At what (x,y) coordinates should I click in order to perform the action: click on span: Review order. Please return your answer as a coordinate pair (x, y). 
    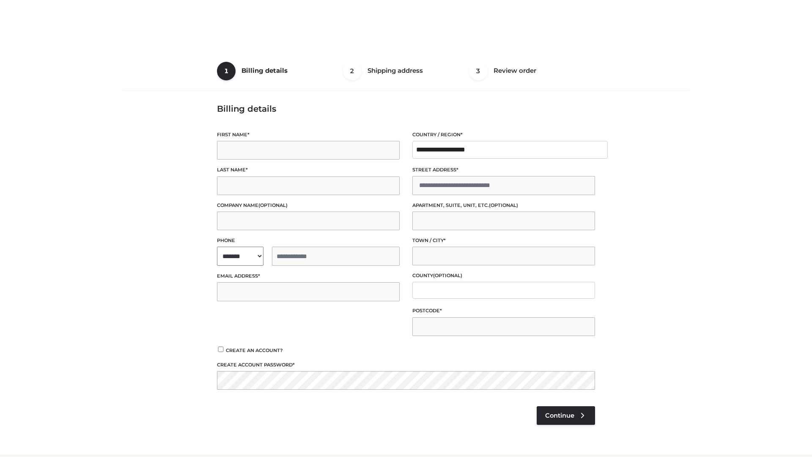
    Looking at the image, I should click on (515, 70).